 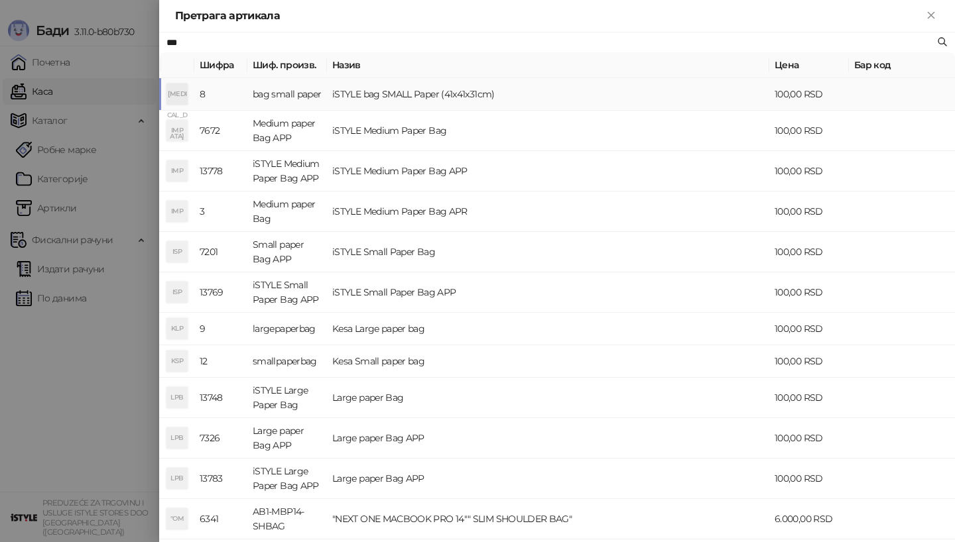 I want to click on td: 6.000,00 RSD, so click(x=809, y=519).